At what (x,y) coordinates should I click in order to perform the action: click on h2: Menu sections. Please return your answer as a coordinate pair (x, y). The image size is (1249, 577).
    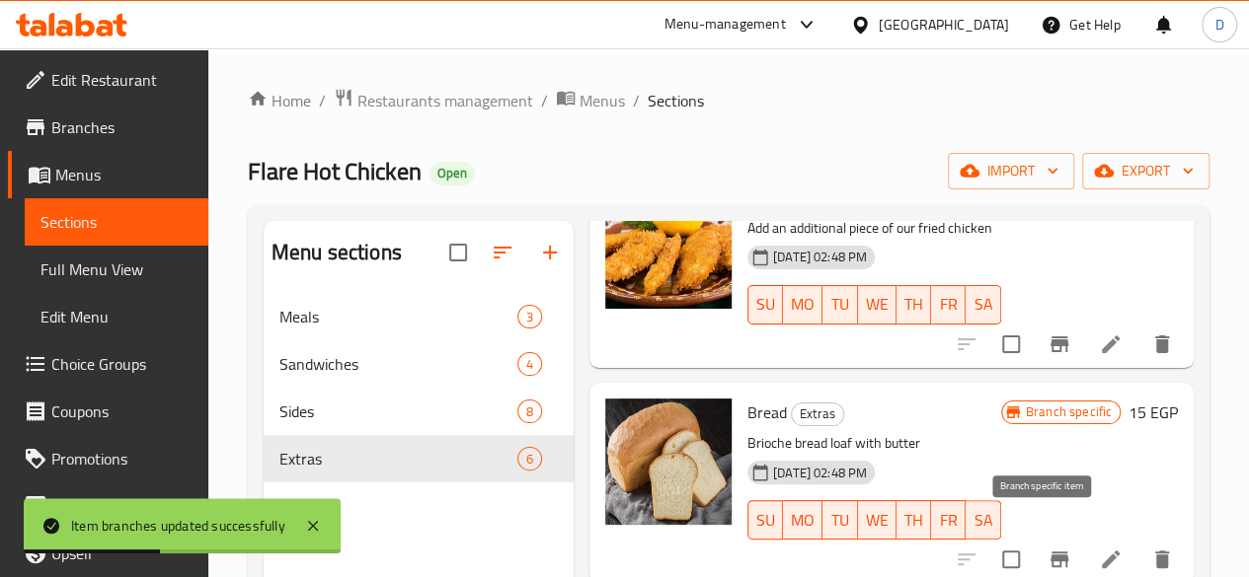
    Looking at the image, I should click on (337, 253).